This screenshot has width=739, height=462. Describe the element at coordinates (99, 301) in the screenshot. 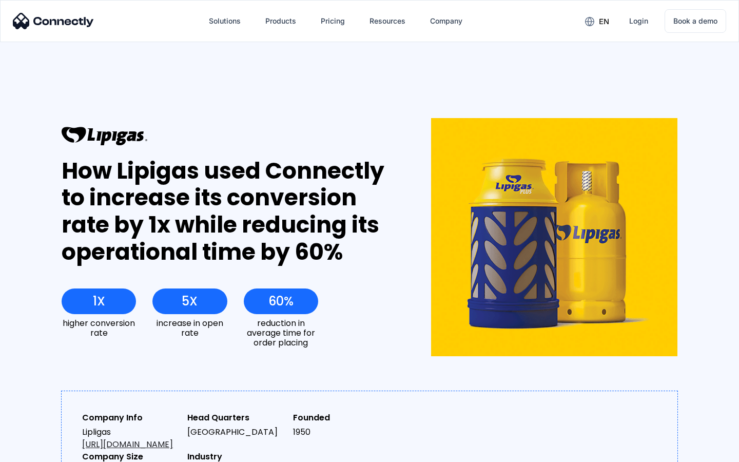

I see `div: 1X` at that location.